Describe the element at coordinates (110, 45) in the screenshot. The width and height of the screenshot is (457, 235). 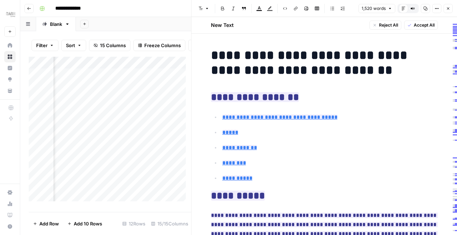
I see `button: 15 Columns` at that location.